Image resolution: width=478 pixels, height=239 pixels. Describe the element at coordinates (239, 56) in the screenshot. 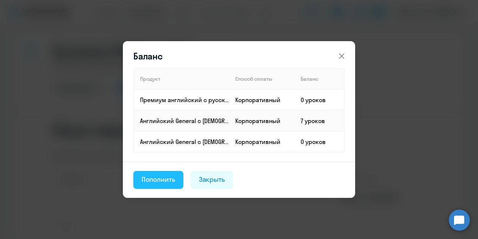

I see `header: Баланс` at that location.